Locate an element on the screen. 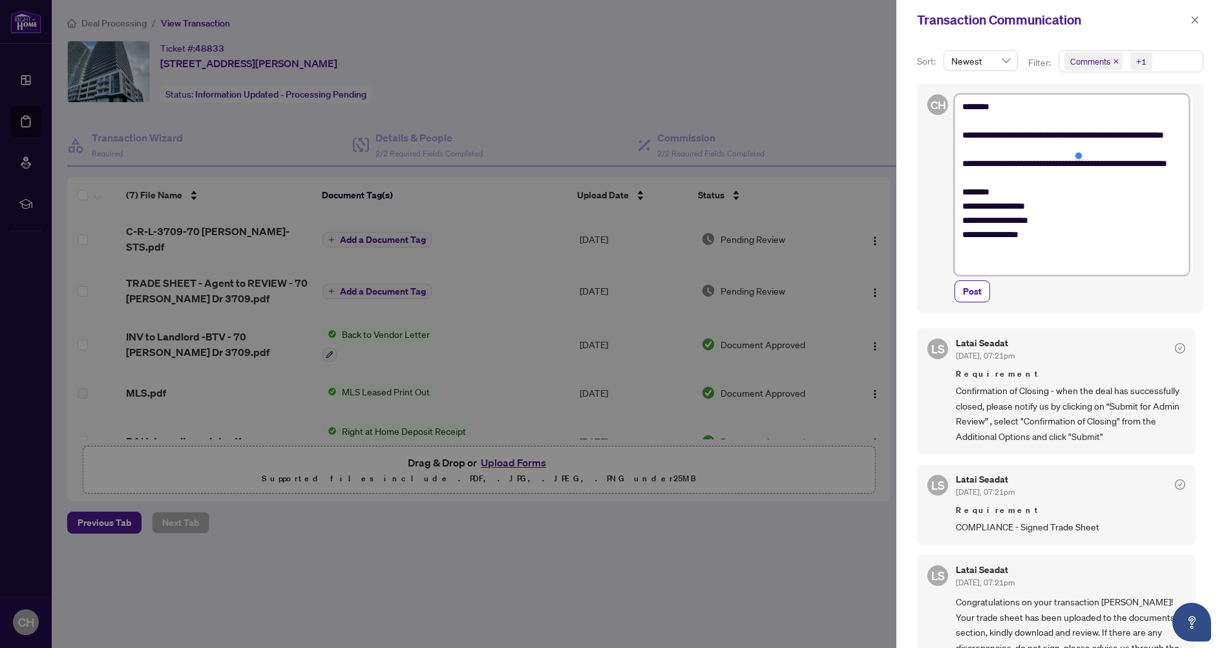 The image size is (1224, 648). span: Newest is located at coordinates (980, 61).